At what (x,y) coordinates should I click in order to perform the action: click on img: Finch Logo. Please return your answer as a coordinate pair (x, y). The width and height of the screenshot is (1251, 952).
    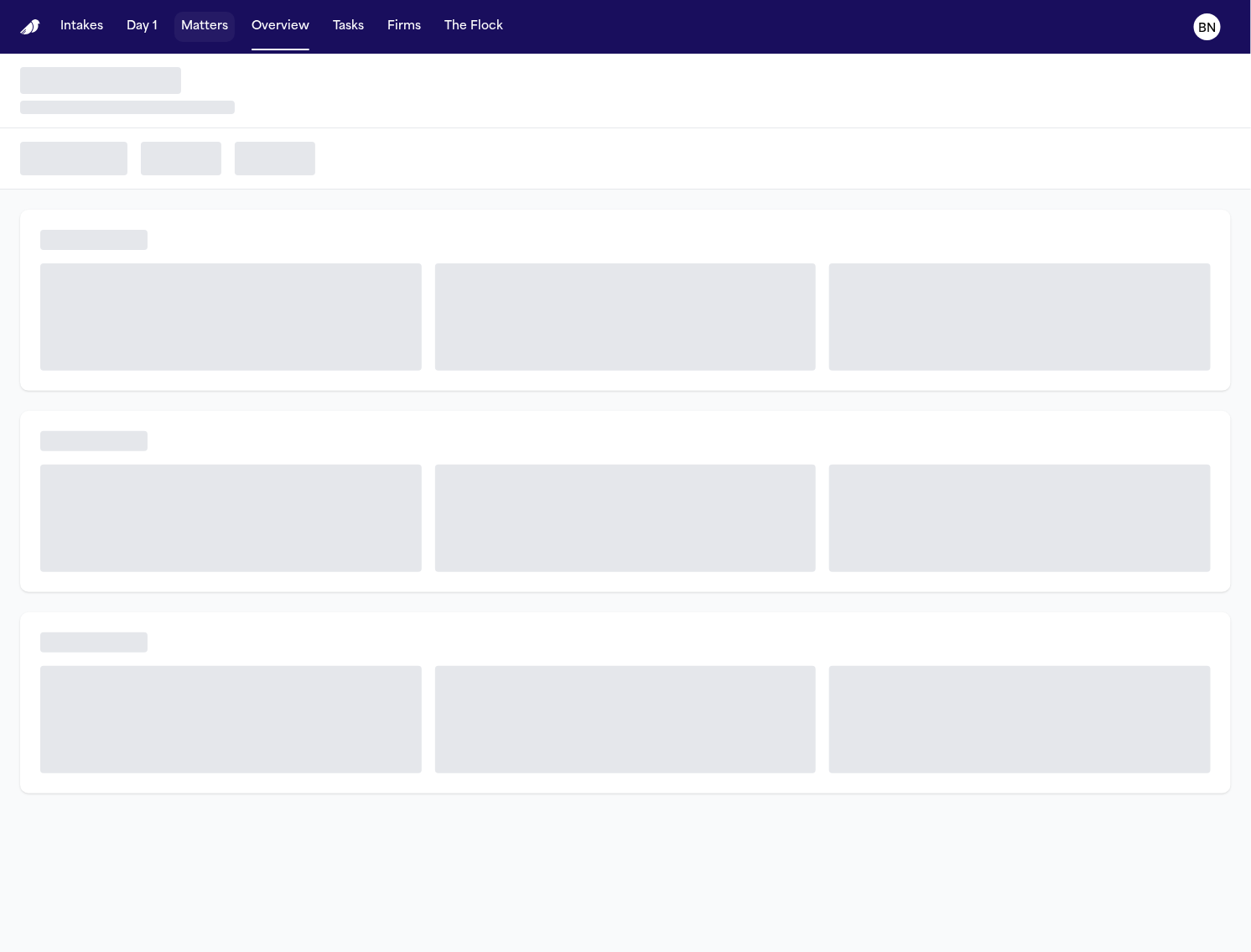
    Looking at the image, I should click on (31, 27).